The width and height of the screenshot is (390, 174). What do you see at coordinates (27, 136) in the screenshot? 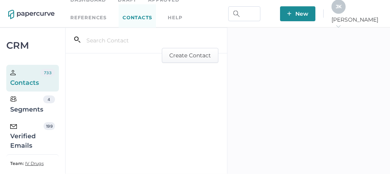
I see `div: Verified Emails` at bounding box center [27, 136].